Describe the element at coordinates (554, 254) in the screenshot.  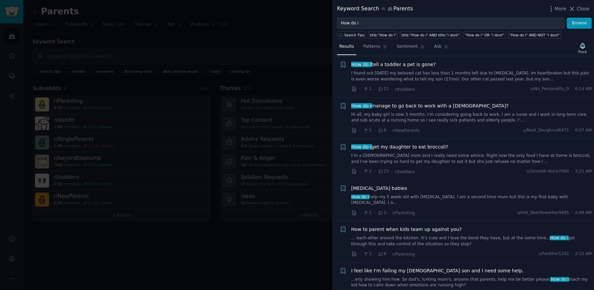
I see `span: u/heather1242` at that location.